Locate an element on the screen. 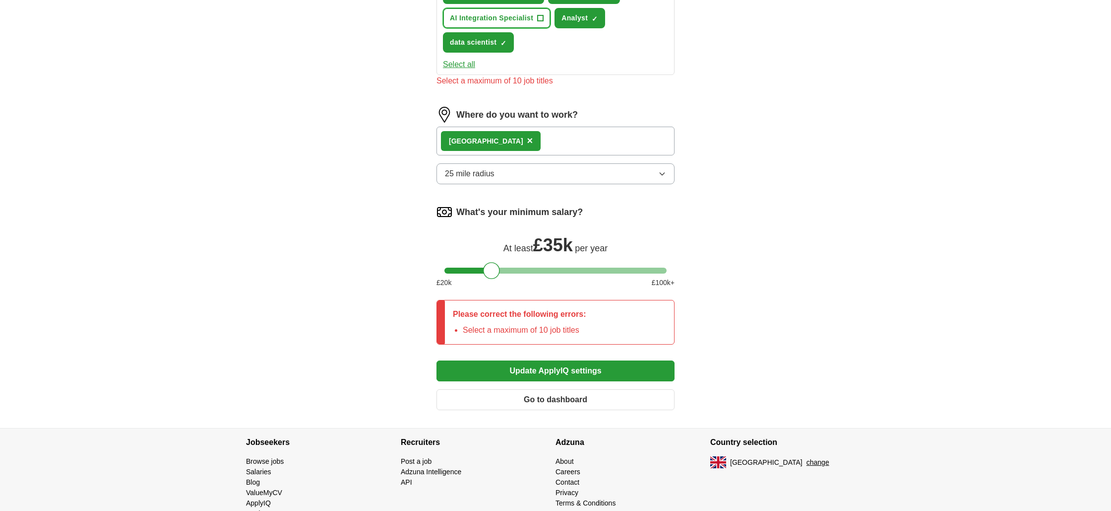  button: Analyst✓ is located at coordinates (580, 18).